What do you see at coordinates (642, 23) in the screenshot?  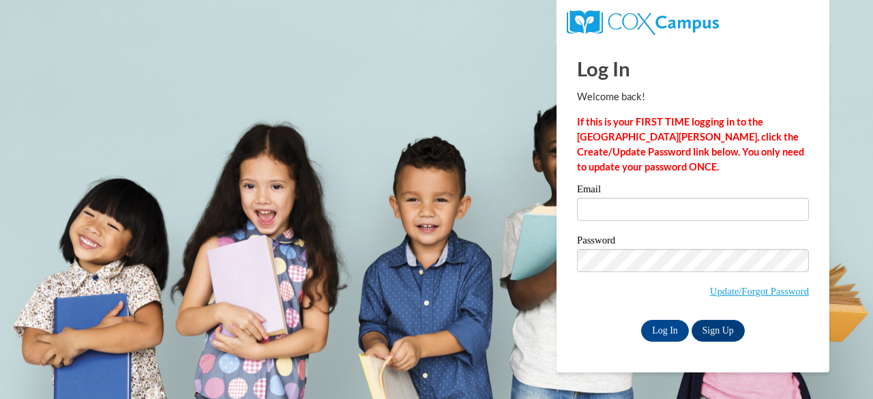 I see `img: COX Campus` at bounding box center [642, 23].